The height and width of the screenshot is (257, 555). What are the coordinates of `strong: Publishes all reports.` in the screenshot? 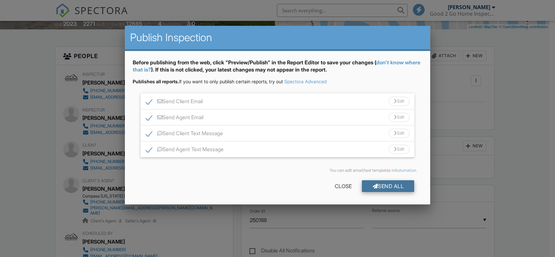 It's located at (156, 81).